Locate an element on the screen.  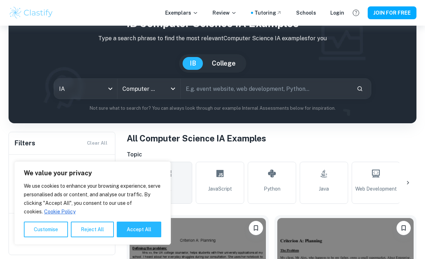
button: JOIN FOR FREE is located at coordinates (392, 13).